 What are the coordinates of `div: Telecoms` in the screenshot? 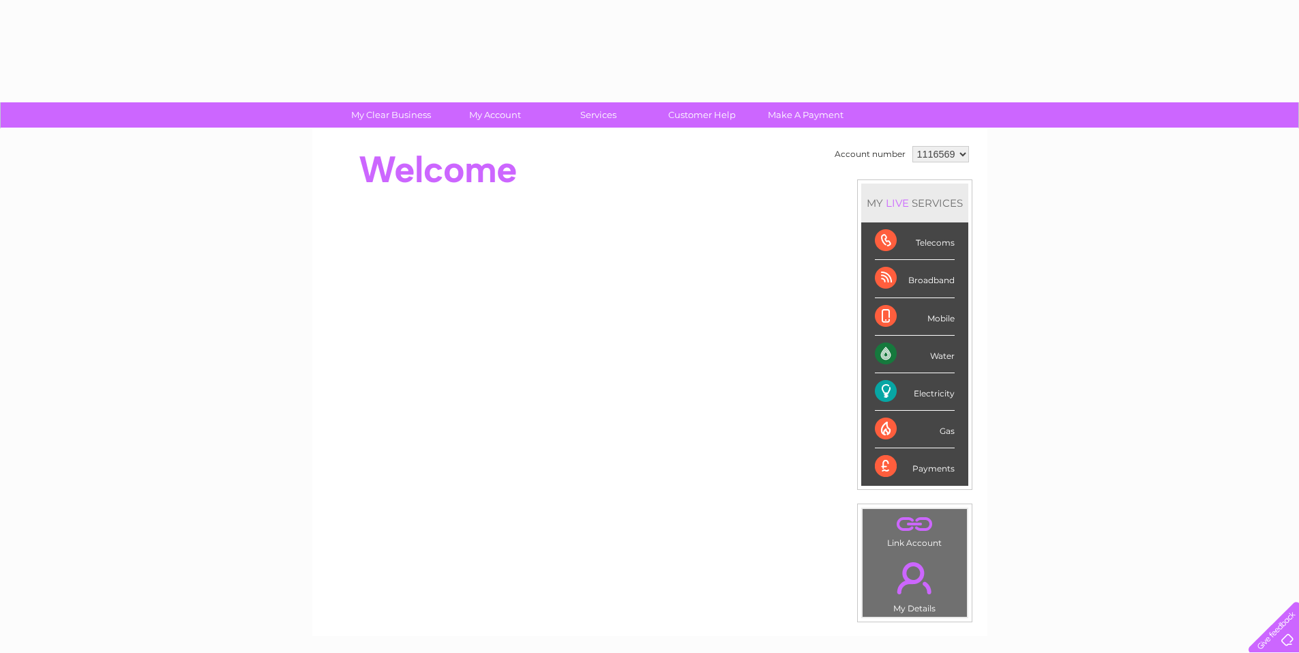 It's located at (914, 241).